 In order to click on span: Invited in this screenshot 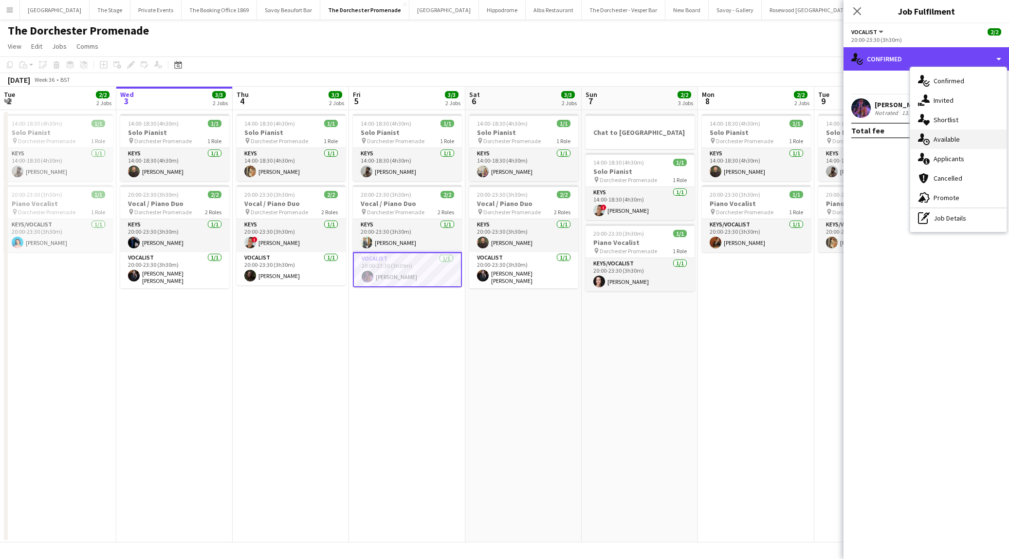, I will do `click(943, 100)`.